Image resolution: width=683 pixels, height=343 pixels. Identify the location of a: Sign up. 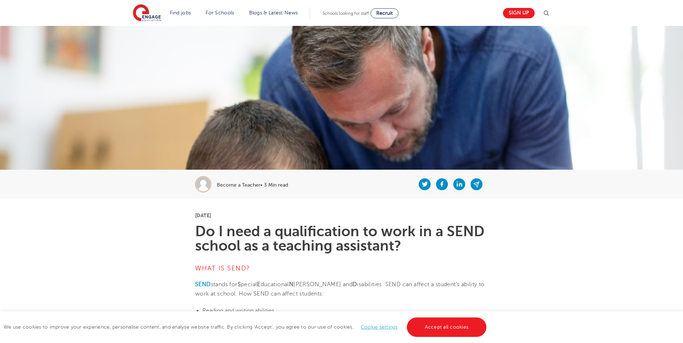
(519, 13).